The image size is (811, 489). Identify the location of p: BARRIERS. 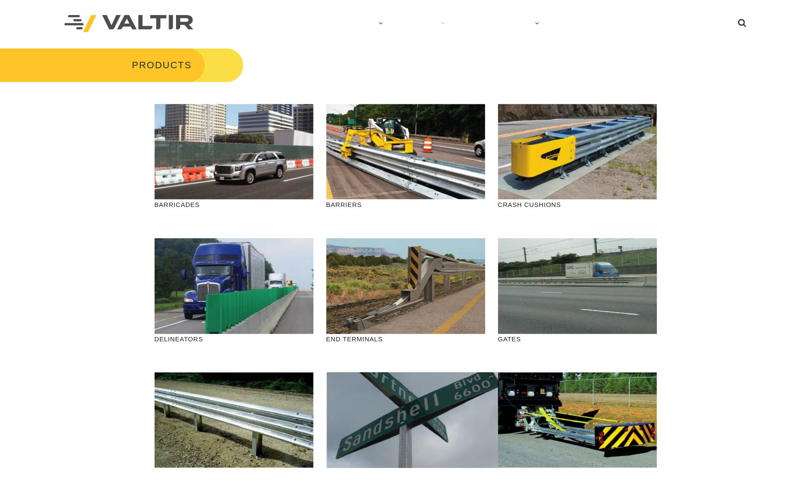
(406, 204).